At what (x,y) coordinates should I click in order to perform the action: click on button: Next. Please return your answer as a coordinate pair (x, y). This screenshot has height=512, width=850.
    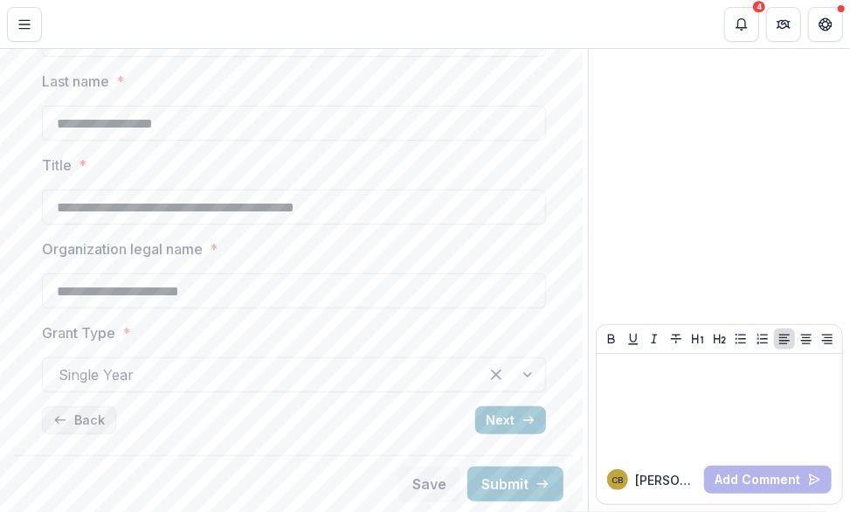
    Looking at the image, I should click on (510, 420).